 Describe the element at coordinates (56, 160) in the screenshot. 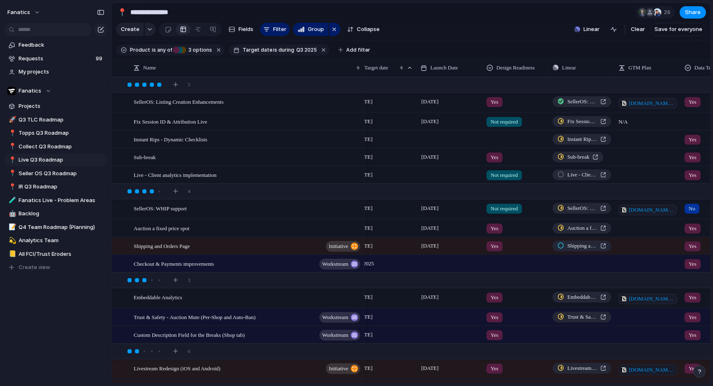

I see `div: 📍Live Q3 Roadmap` at that location.